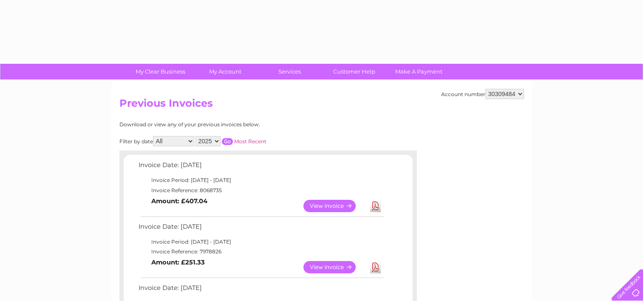  I want to click on td: Invoice Reference: 7978826, so click(260, 252).